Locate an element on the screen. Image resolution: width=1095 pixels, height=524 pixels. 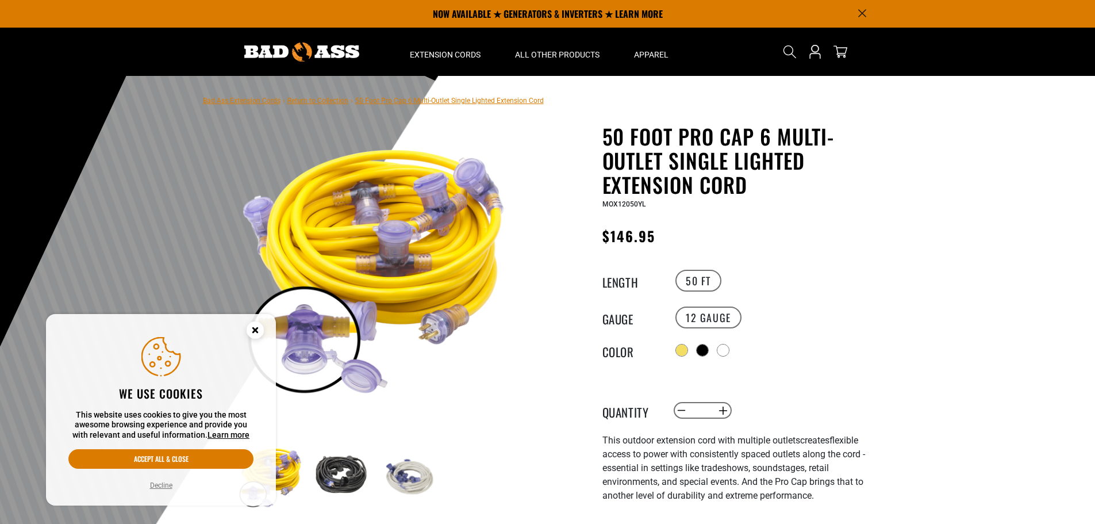
span: This outdoor extension cord with multiple outlets is located at coordinates (701, 440).